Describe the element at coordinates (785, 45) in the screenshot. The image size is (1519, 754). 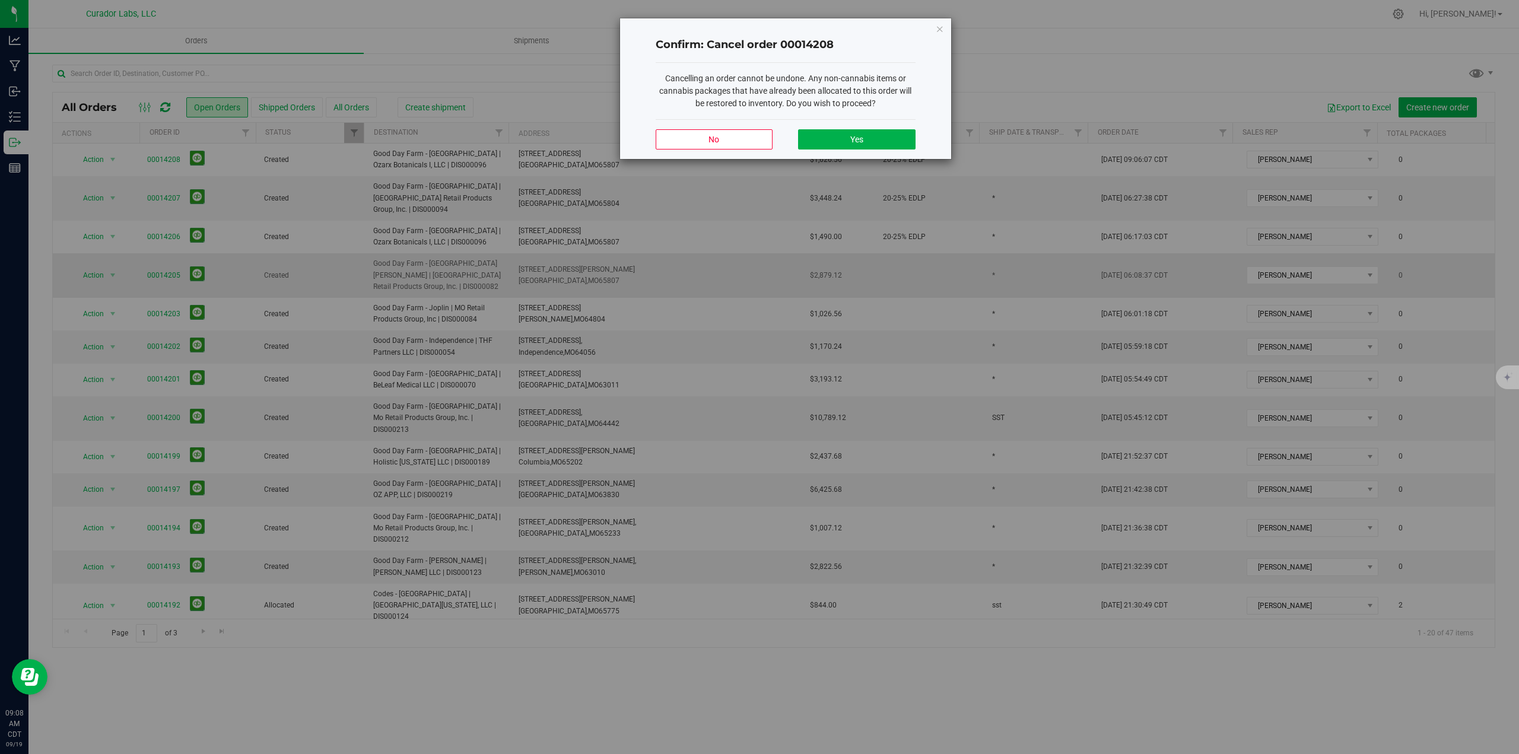
I see `h4: Confirm: Cancel order 00014208` at that location.